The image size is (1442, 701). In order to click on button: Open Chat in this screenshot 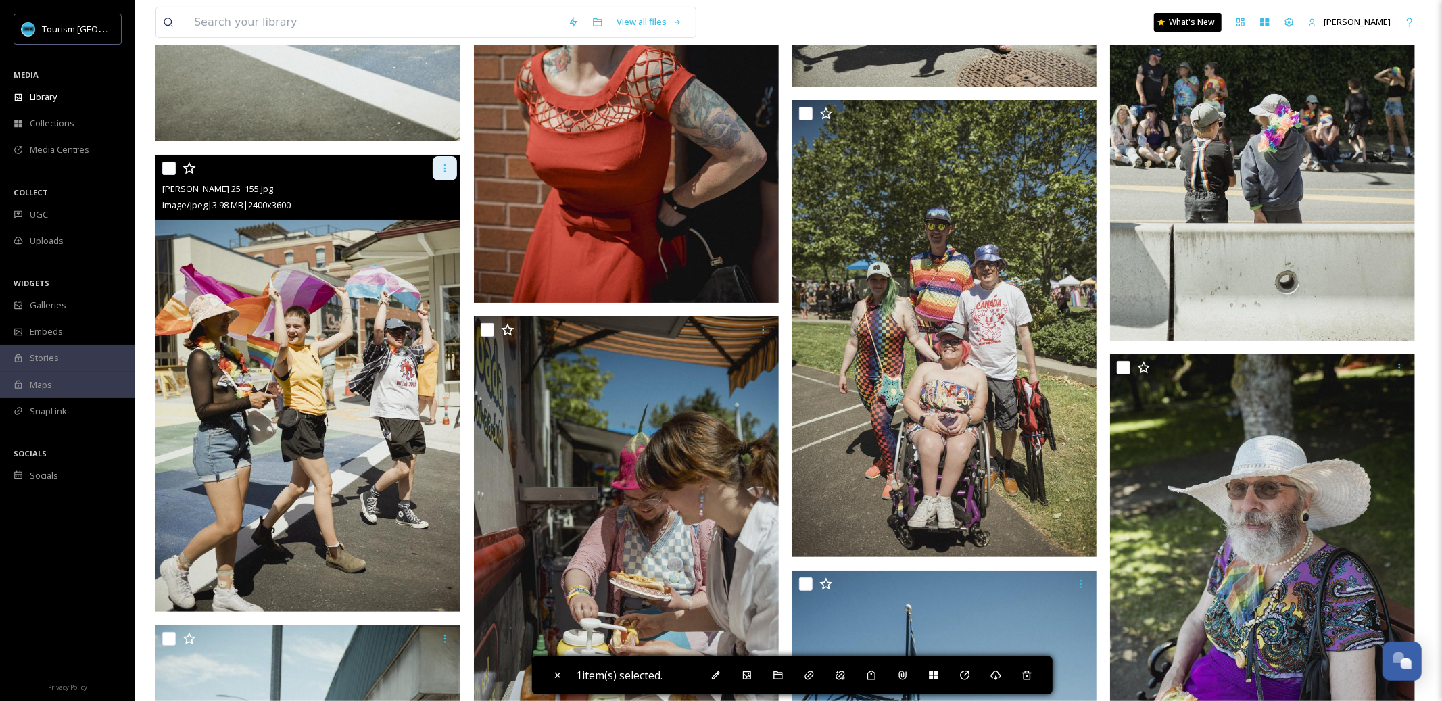, I will do `click(1403, 661)`.